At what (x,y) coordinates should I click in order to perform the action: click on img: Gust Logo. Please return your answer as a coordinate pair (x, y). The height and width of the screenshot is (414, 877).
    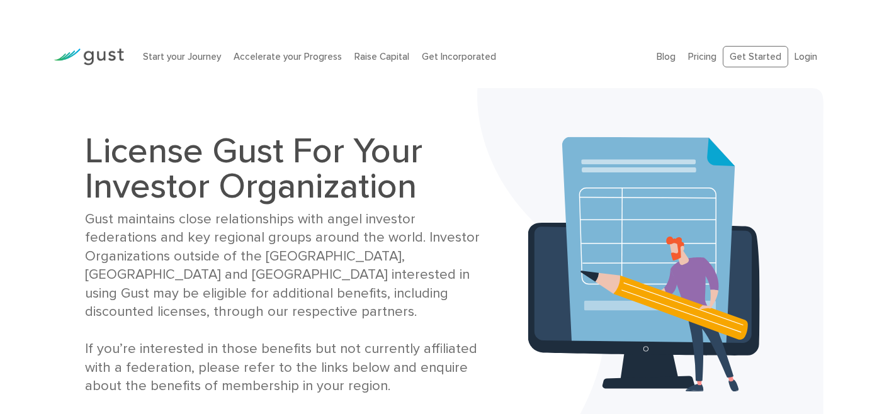
    Looking at the image, I should click on (89, 57).